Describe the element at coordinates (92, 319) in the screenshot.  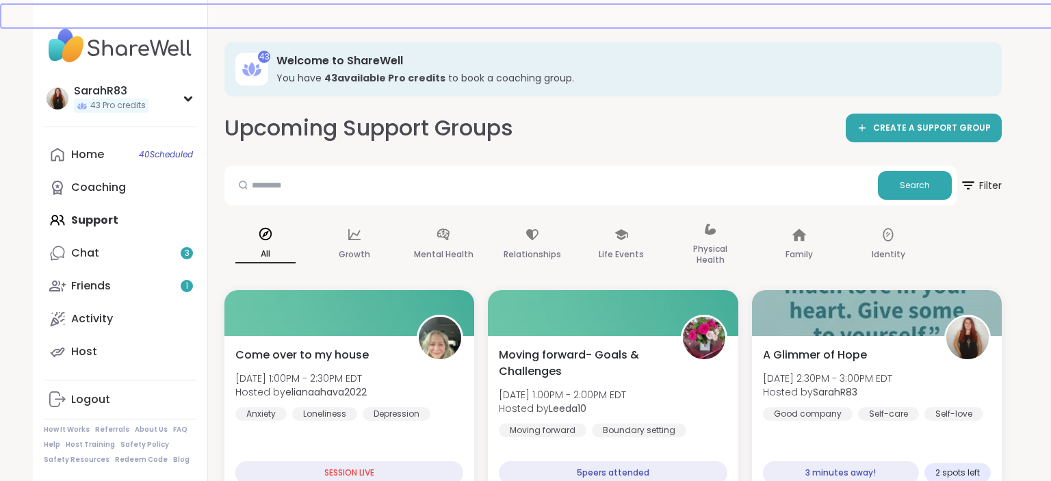
I see `div: Activity` at that location.